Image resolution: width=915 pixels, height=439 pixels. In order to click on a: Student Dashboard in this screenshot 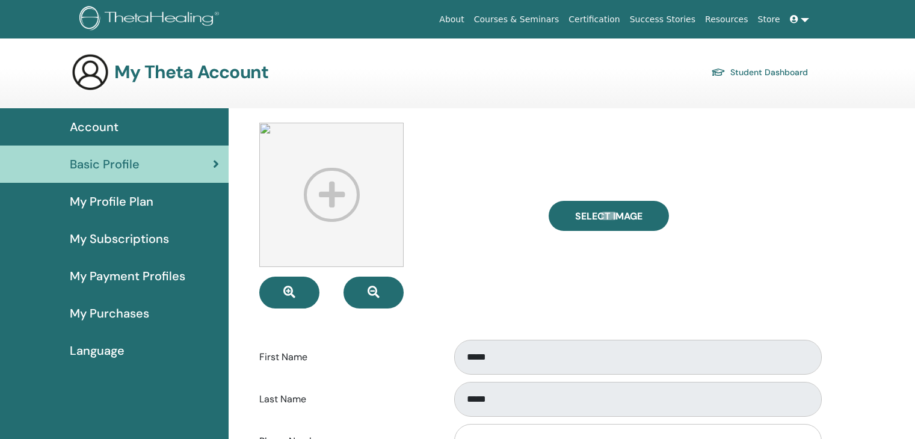, I will do `click(759, 72)`.